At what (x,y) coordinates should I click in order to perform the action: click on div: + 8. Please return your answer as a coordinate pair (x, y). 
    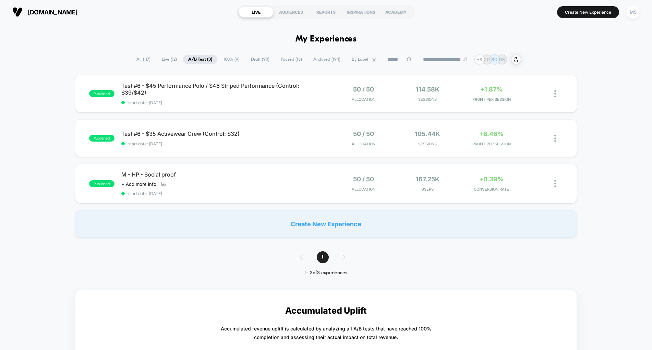
    Looking at the image, I should click on (479, 59).